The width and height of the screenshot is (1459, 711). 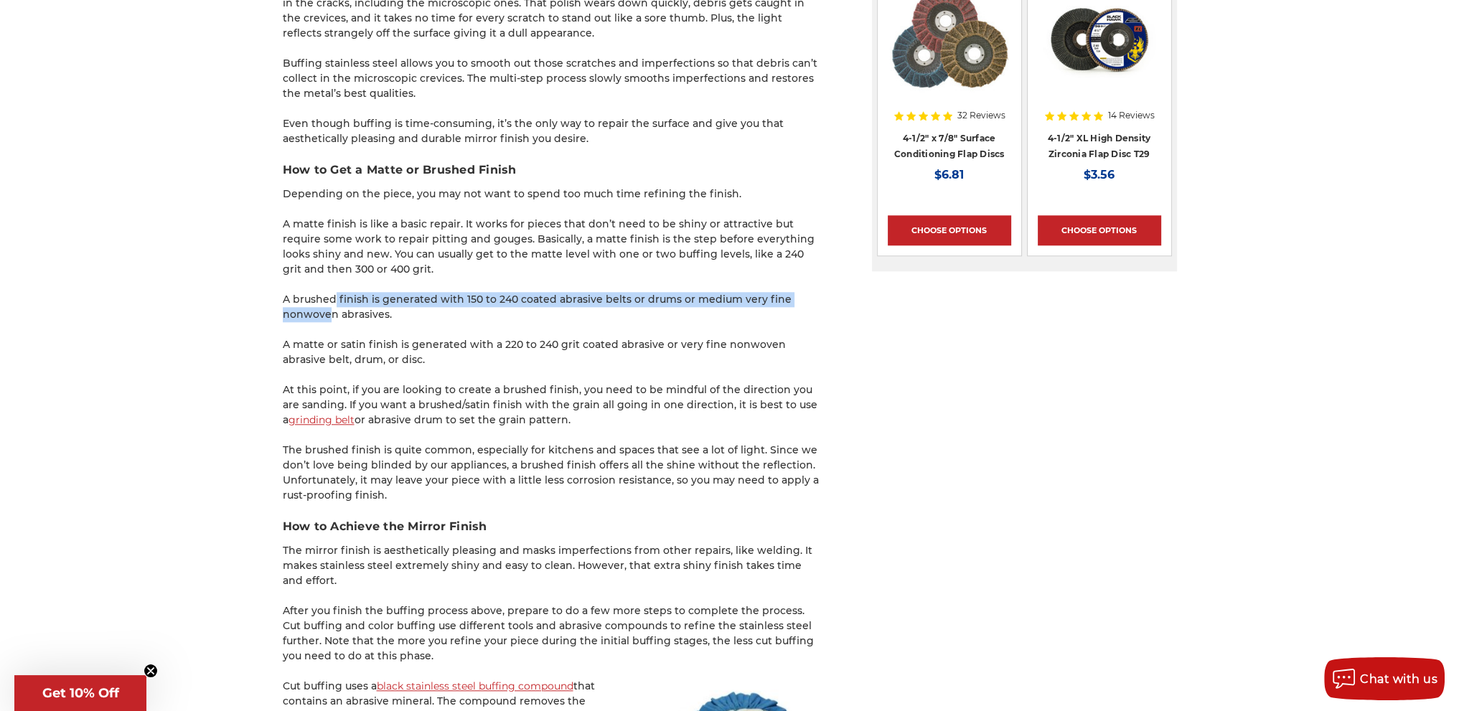 What do you see at coordinates (949, 174) in the screenshot?
I see `span: $6.81` at bounding box center [949, 174].